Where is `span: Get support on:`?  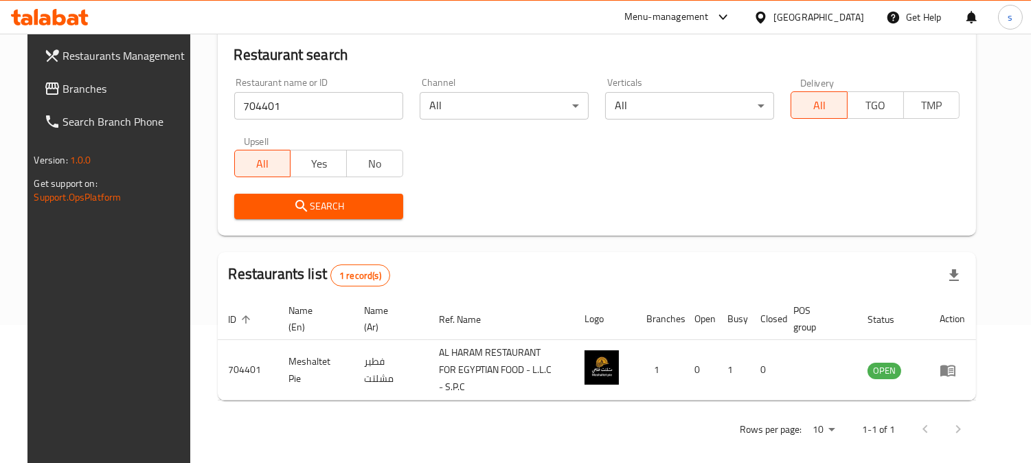
span: Get support on: is located at coordinates (66, 183).